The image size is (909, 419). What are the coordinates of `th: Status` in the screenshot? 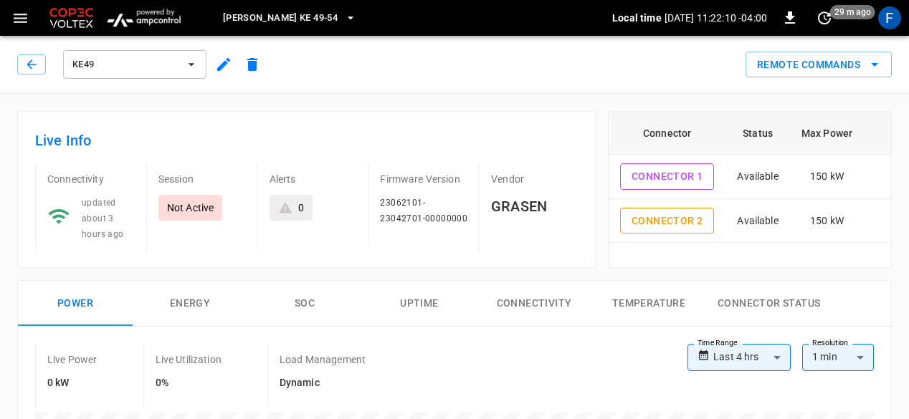 It's located at (757, 133).